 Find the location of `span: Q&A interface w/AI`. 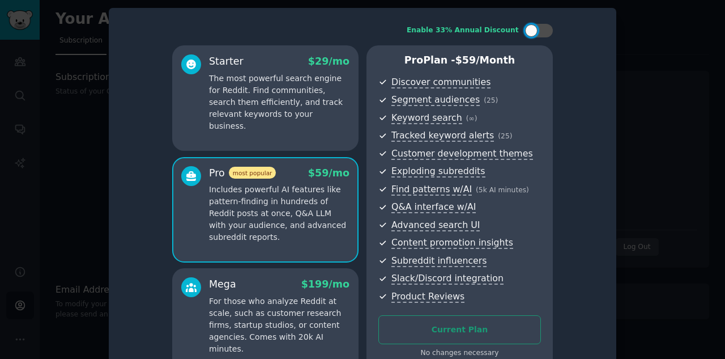

span: Q&A interface w/AI is located at coordinates (434, 207).